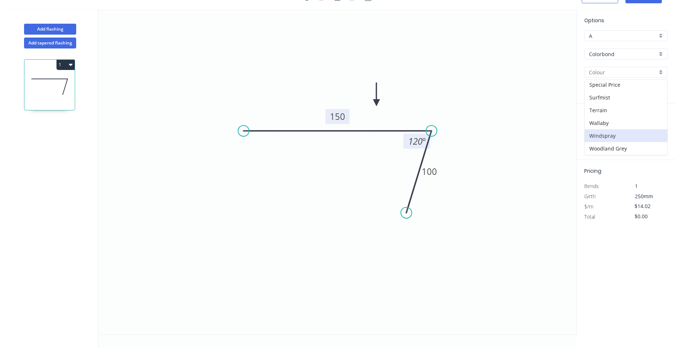  What do you see at coordinates (590, 196) in the screenshot?
I see `span: Girth` at bounding box center [590, 196].